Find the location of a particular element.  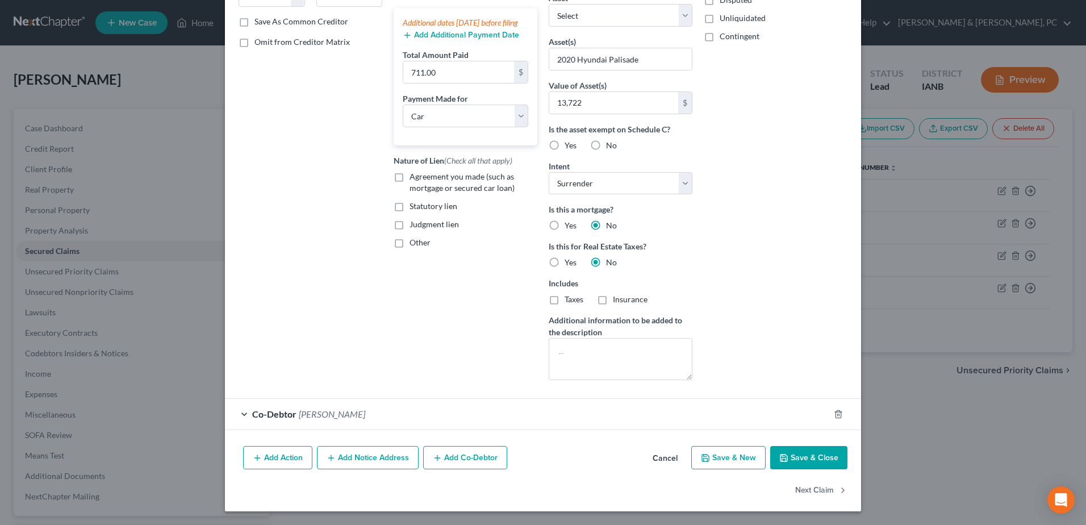

label: Additional information to be added to the description is located at coordinates (620, 326).